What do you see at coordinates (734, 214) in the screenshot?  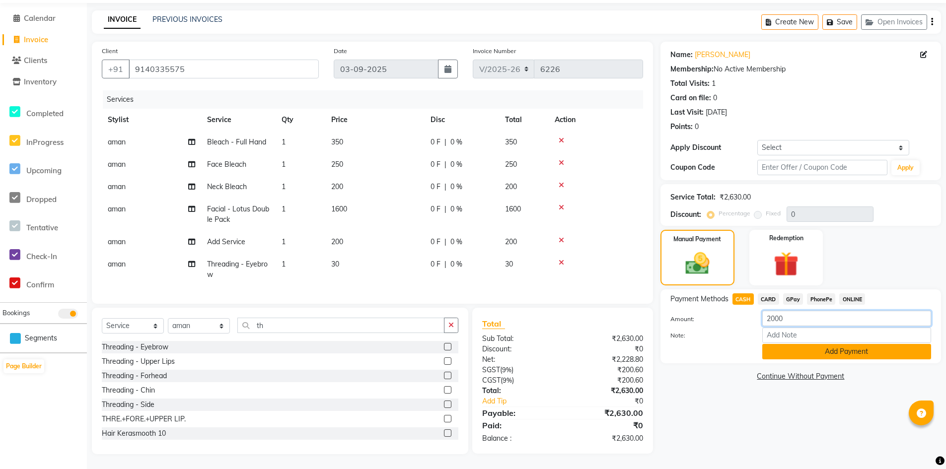 I see `label: Percentage` at bounding box center [734, 214].